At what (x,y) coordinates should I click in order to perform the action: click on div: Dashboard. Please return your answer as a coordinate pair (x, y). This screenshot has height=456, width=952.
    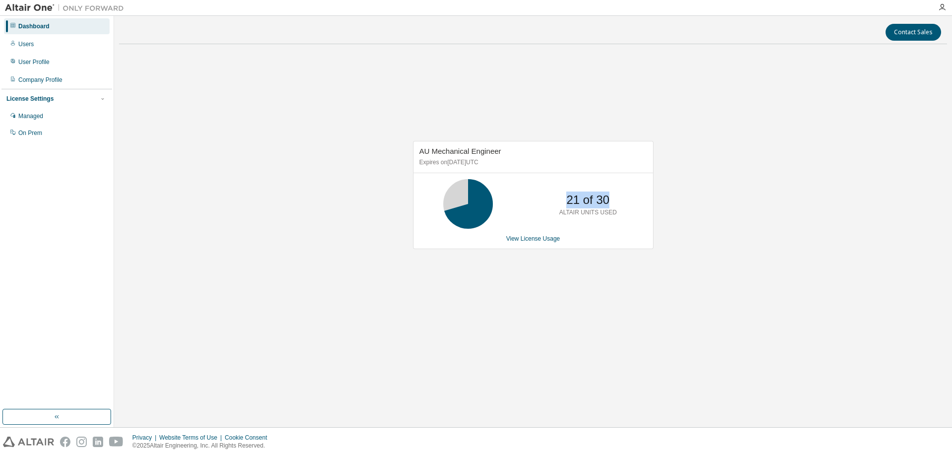
    Looking at the image, I should click on (34, 26).